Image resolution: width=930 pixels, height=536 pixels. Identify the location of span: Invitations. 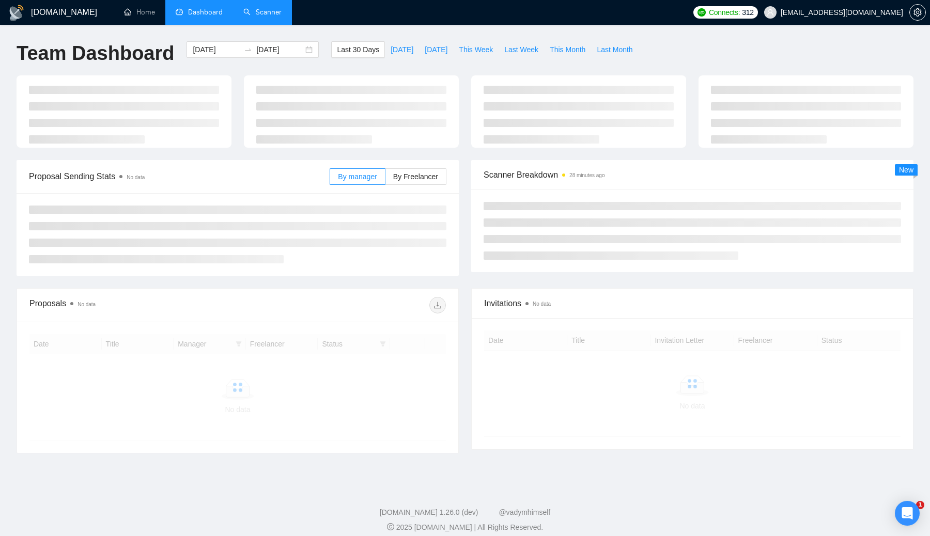
(692, 303).